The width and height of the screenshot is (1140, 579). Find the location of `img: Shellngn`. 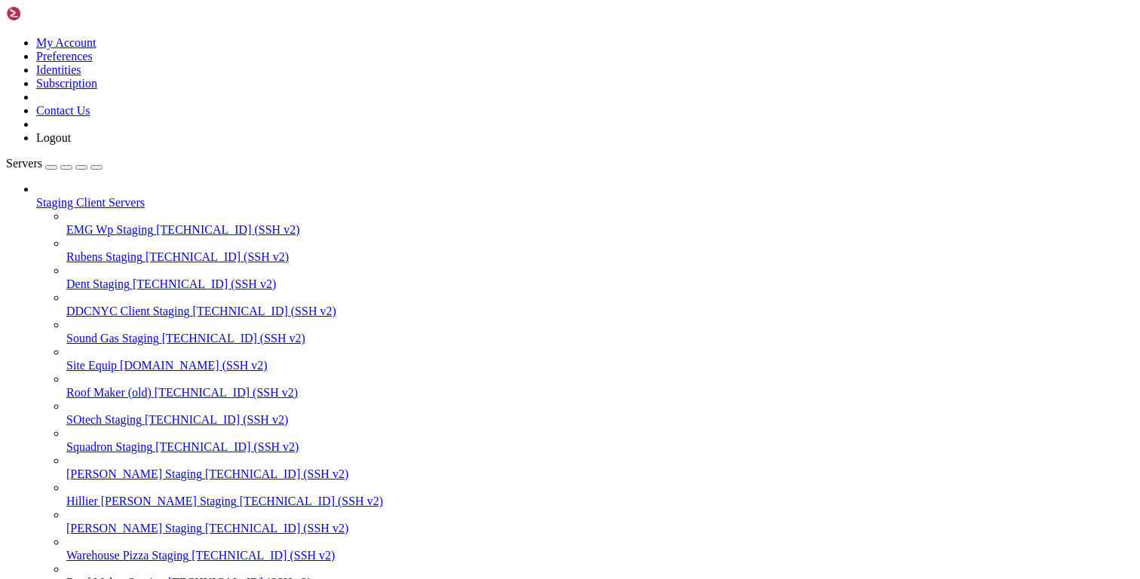

img: Shellngn is located at coordinates (49, 14).